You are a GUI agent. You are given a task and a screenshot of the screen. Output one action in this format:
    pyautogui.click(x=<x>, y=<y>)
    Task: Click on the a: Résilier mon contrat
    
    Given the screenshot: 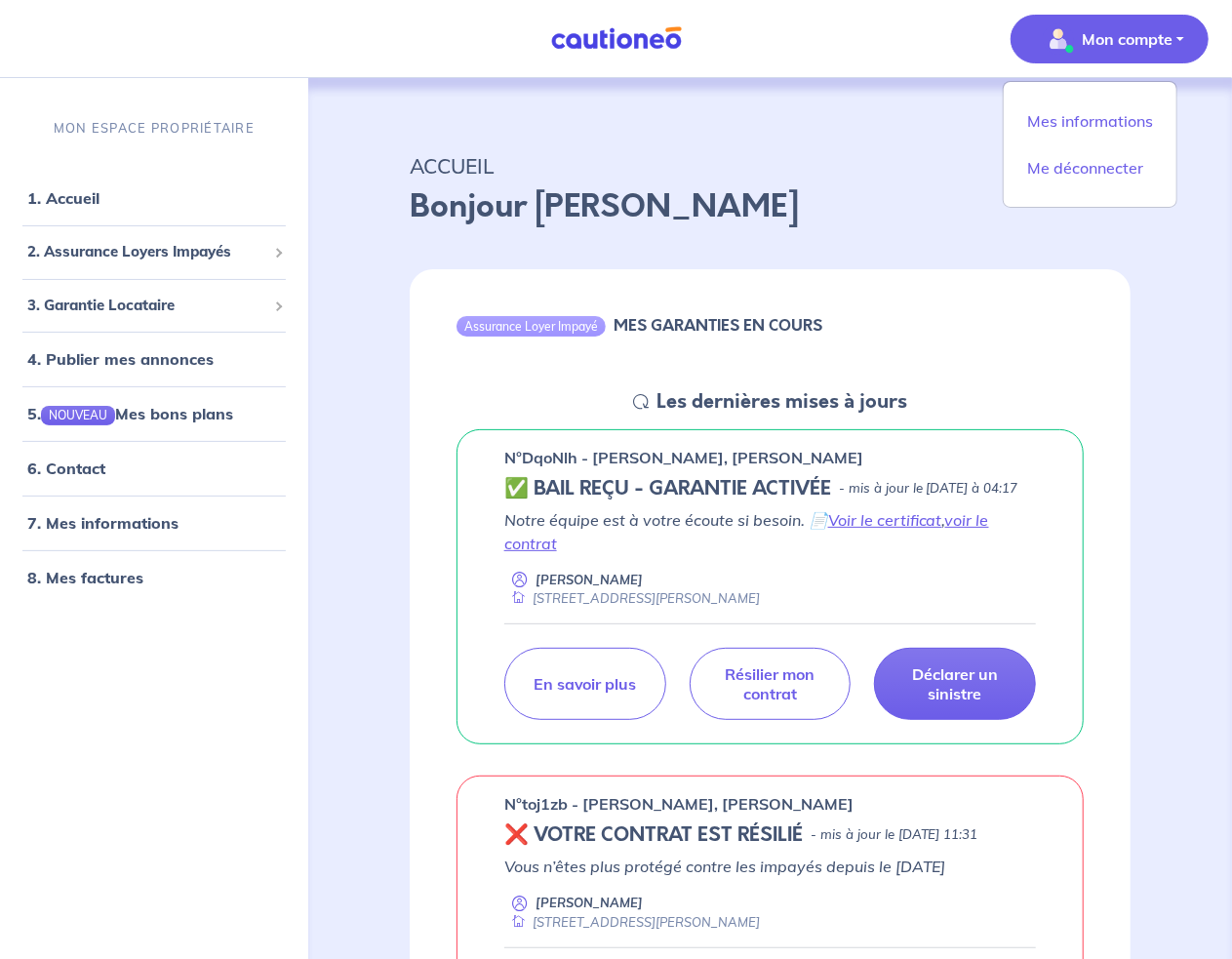 What is the action you would take?
    pyautogui.click(x=771, y=685)
    